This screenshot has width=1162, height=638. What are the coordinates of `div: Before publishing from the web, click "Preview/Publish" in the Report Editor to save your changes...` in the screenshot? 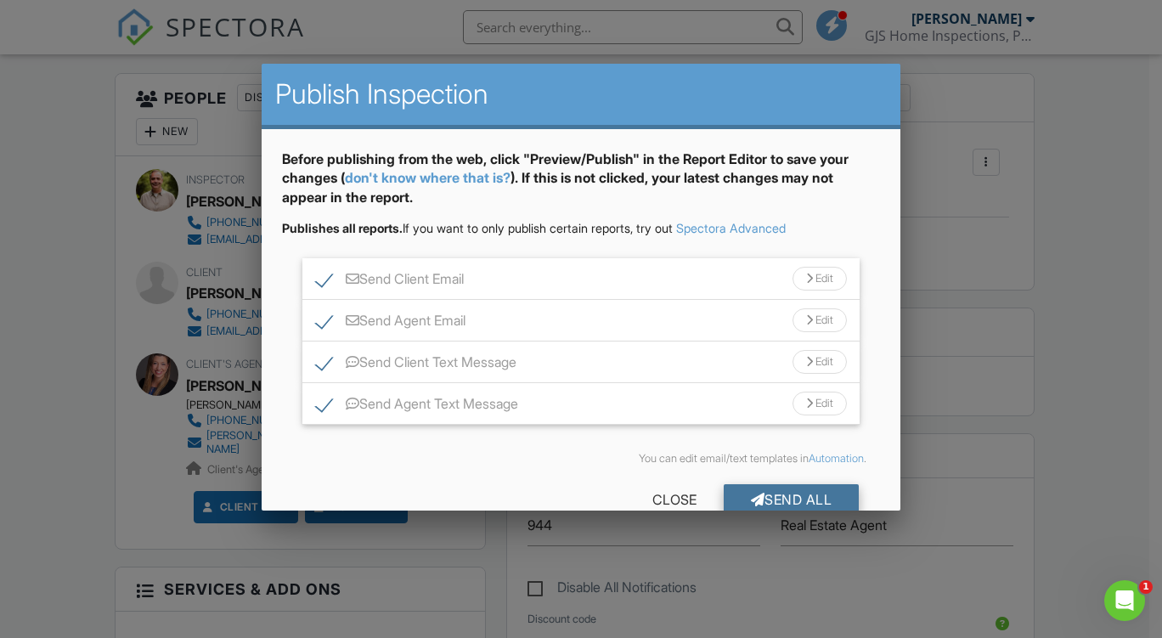 It's located at (581, 184).